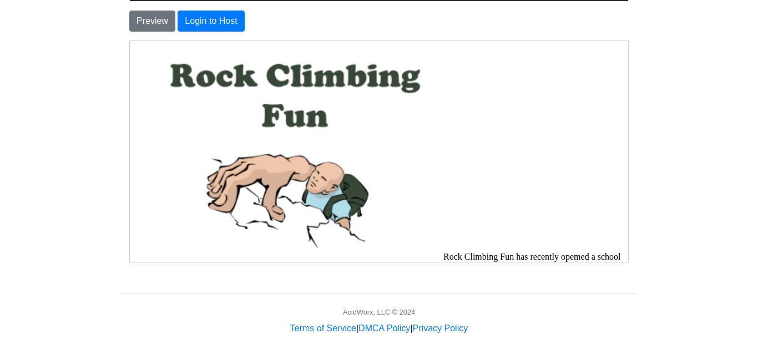 The image size is (758, 359). Describe the element at coordinates (379, 312) in the screenshot. I see `div: AcidWorx, LLC © 2024` at that location.